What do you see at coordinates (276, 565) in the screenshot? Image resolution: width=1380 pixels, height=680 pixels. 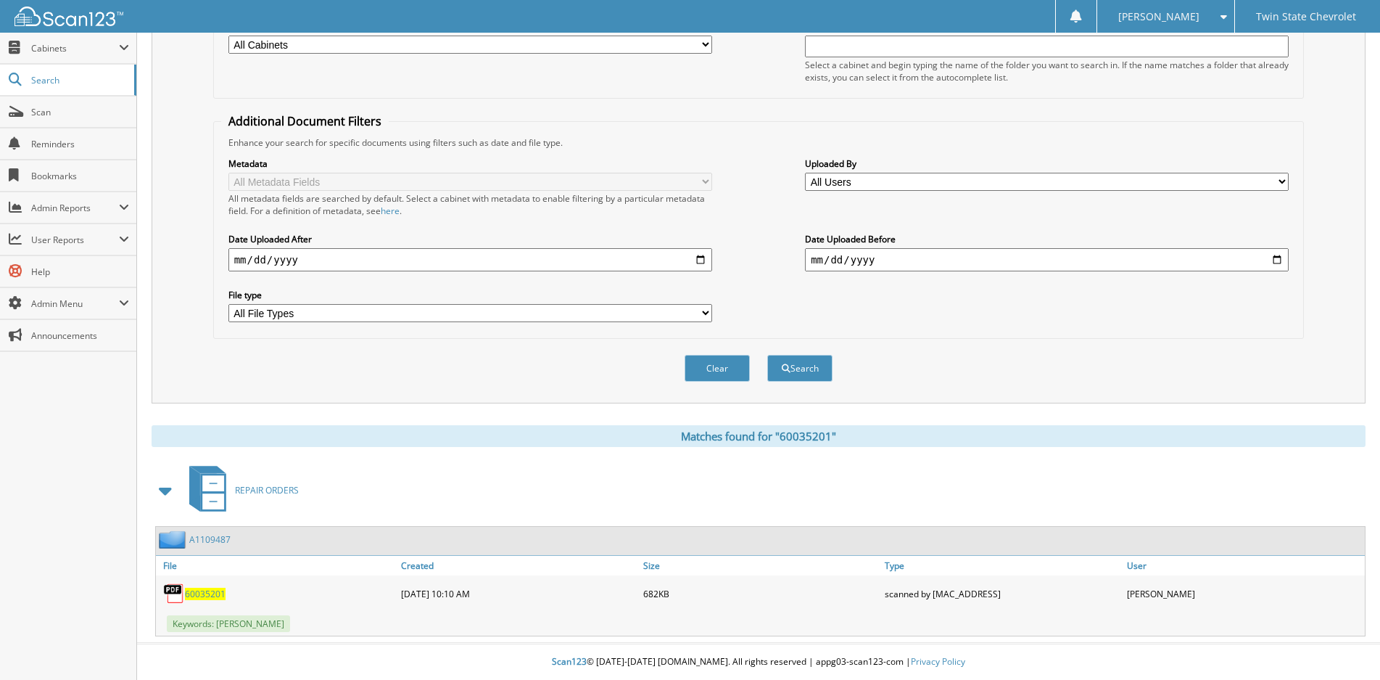 I see `a: File` at bounding box center [276, 565].